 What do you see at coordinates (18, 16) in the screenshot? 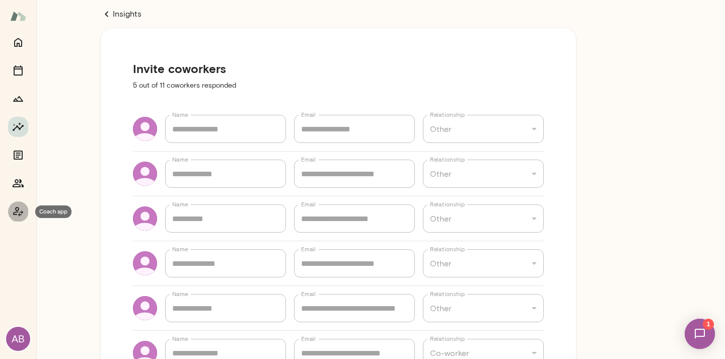
I see `img: Mento` at bounding box center [18, 16].